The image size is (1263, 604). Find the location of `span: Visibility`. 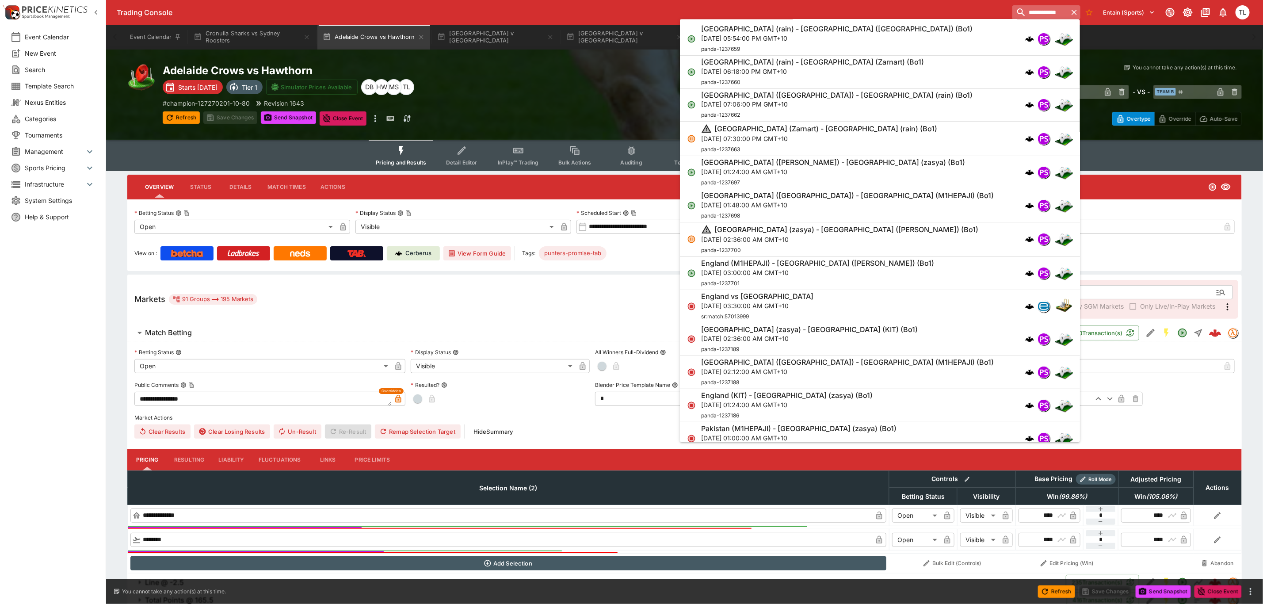

span: Visibility is located at coordinates (986, 496).